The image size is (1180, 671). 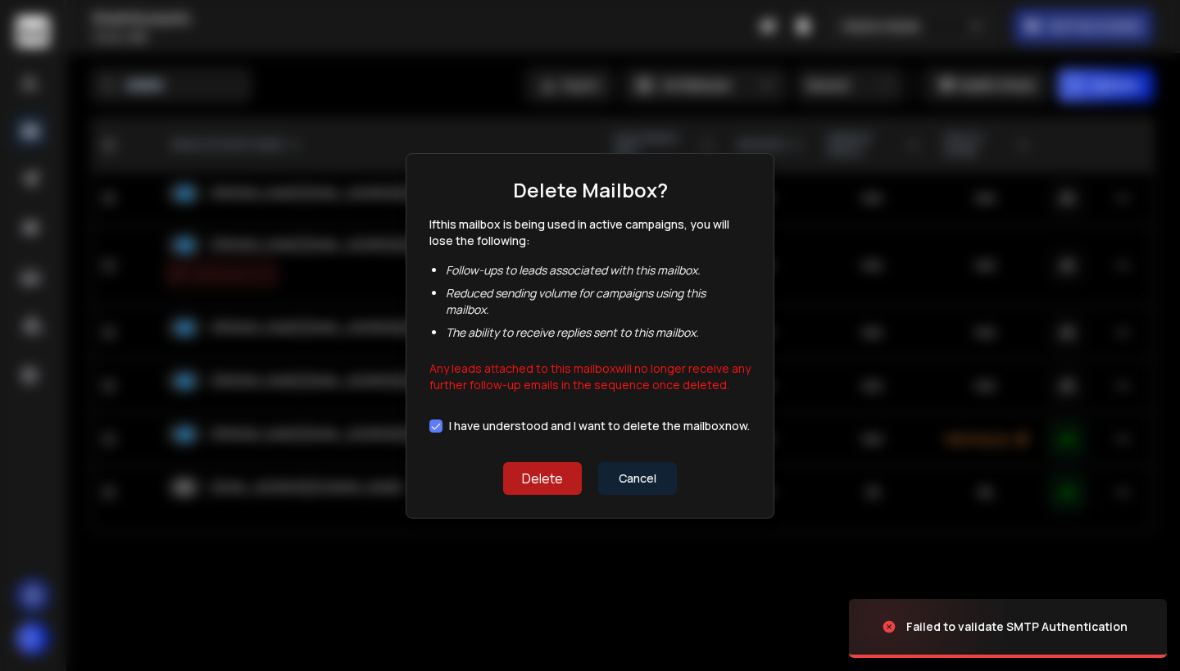 I want to click on div: Failed to validate SMTP Authentication, so click(x=1017, y=627).